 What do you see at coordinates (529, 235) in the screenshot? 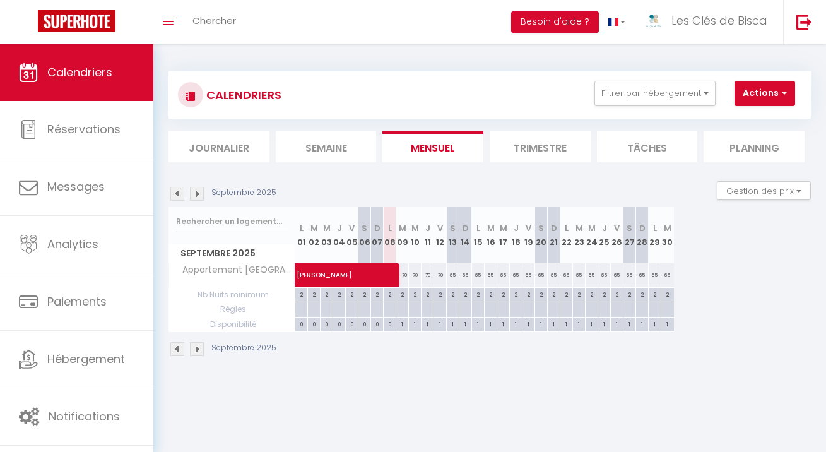
I see `th: 19` at bounding box center [529, 235].